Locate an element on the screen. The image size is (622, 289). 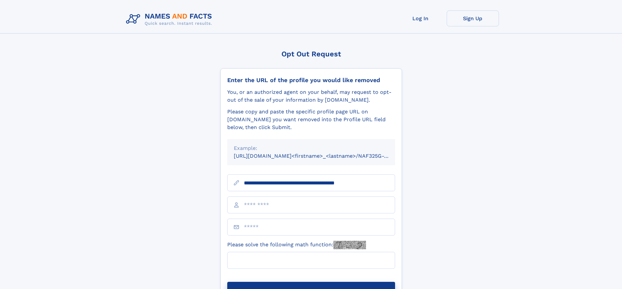
div: Enter the URL of the profile you would like removed is located at coordinates (311, 80).